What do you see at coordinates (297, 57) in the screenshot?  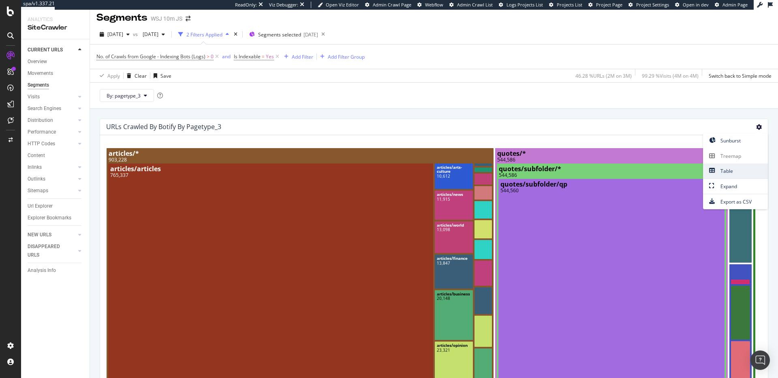 I see `button: Add Filter` at bounding box center [297, 57].